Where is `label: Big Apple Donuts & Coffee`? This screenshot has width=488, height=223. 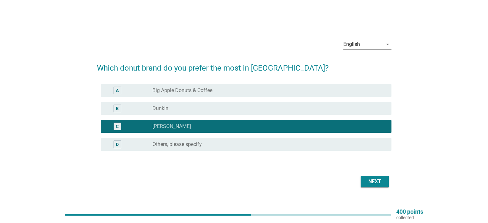
label: Big Apple Donuts & Coffee is located at coordinates (182, 90).